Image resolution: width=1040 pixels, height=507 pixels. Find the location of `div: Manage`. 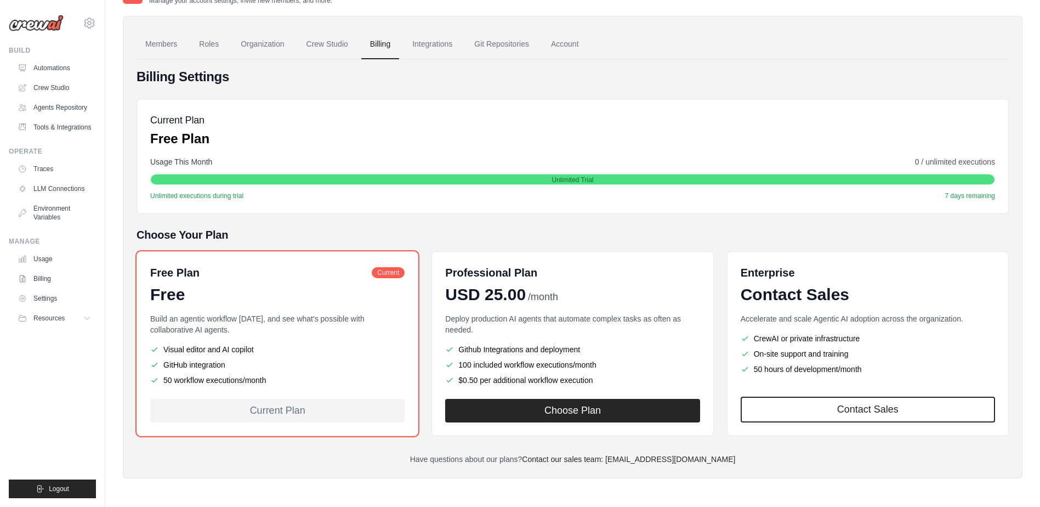

div: Manage is located at coordinates (52, 241).